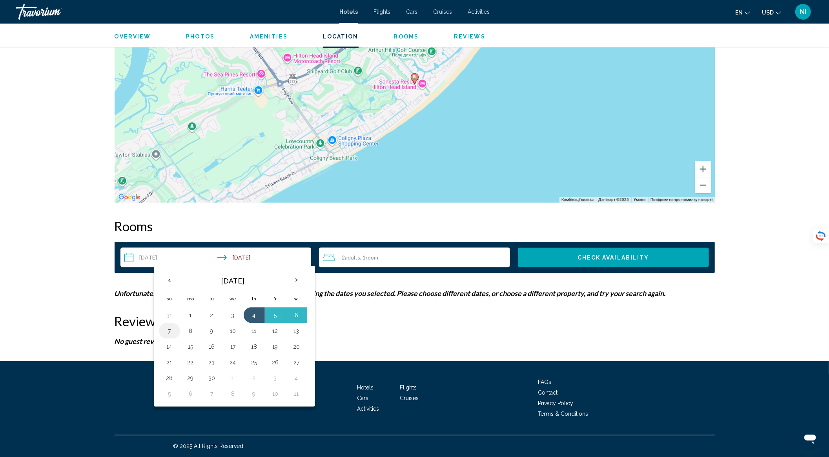 The height and width of the screenshot is (457, 829). What do you see at coordinates (372, 257) in the screenshot?
I see `span: Room` at bounding box center [372, 257].